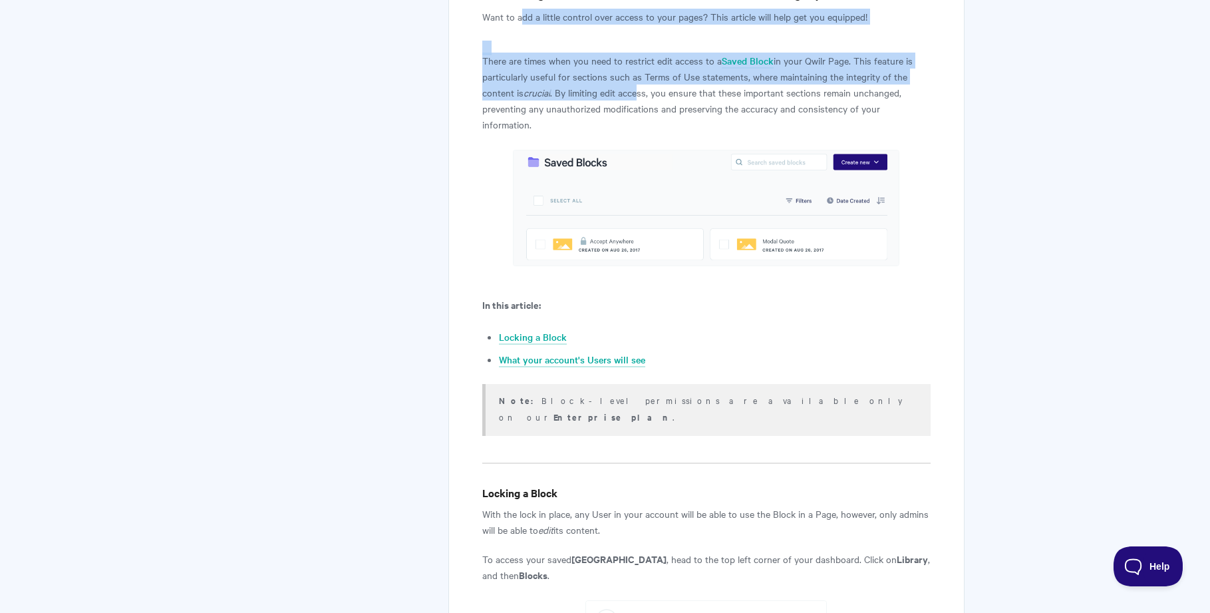 Image resolution: width=1210 pixels, height=613 pixels. What do you see at coordinates (537, 92) in the screenshot?
I see `em: crucial` at bounding box center [537, 92].